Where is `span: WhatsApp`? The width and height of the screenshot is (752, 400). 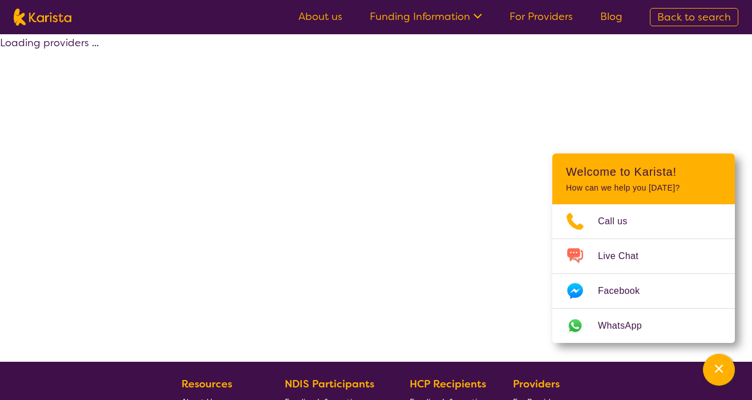
span: WhatsApp is located at coordinates (627, 326).